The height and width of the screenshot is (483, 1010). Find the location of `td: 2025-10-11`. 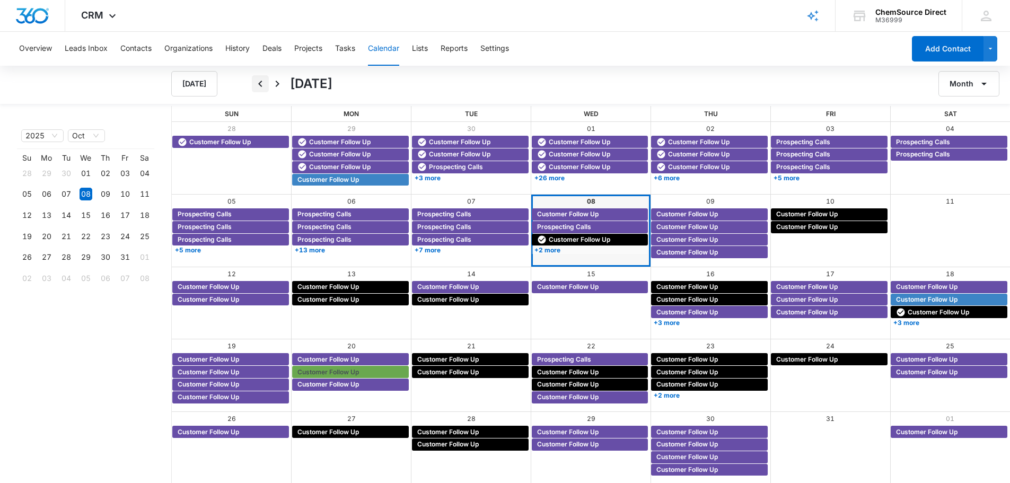

td: 2025-10-11 is located at coordinates (144, 195).